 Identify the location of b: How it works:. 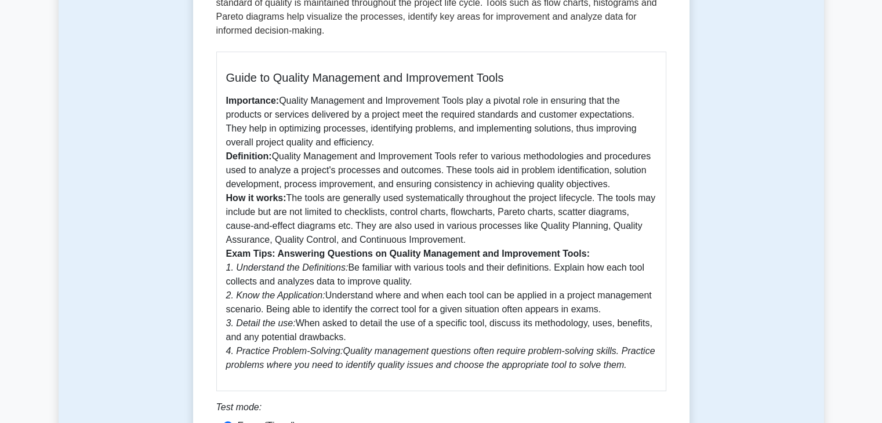
(256, 198).